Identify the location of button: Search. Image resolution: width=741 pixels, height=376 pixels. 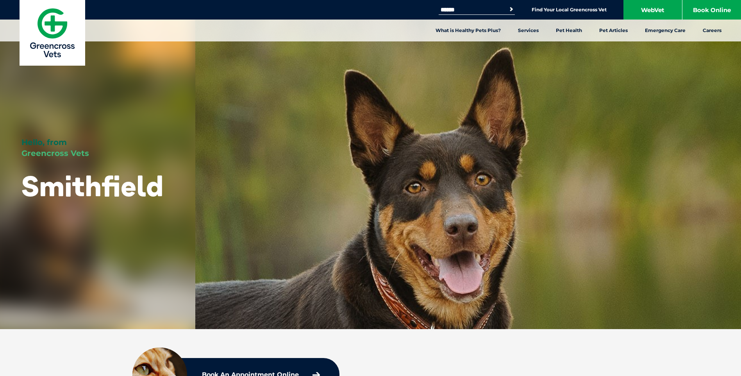
(511, 9).